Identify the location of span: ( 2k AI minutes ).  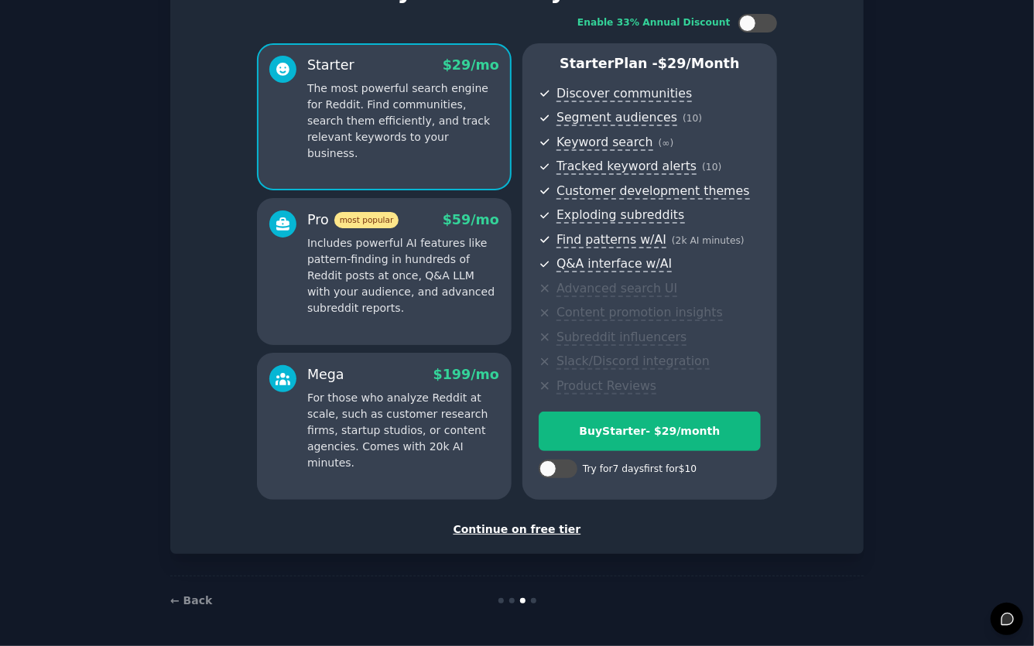
(708, 241).